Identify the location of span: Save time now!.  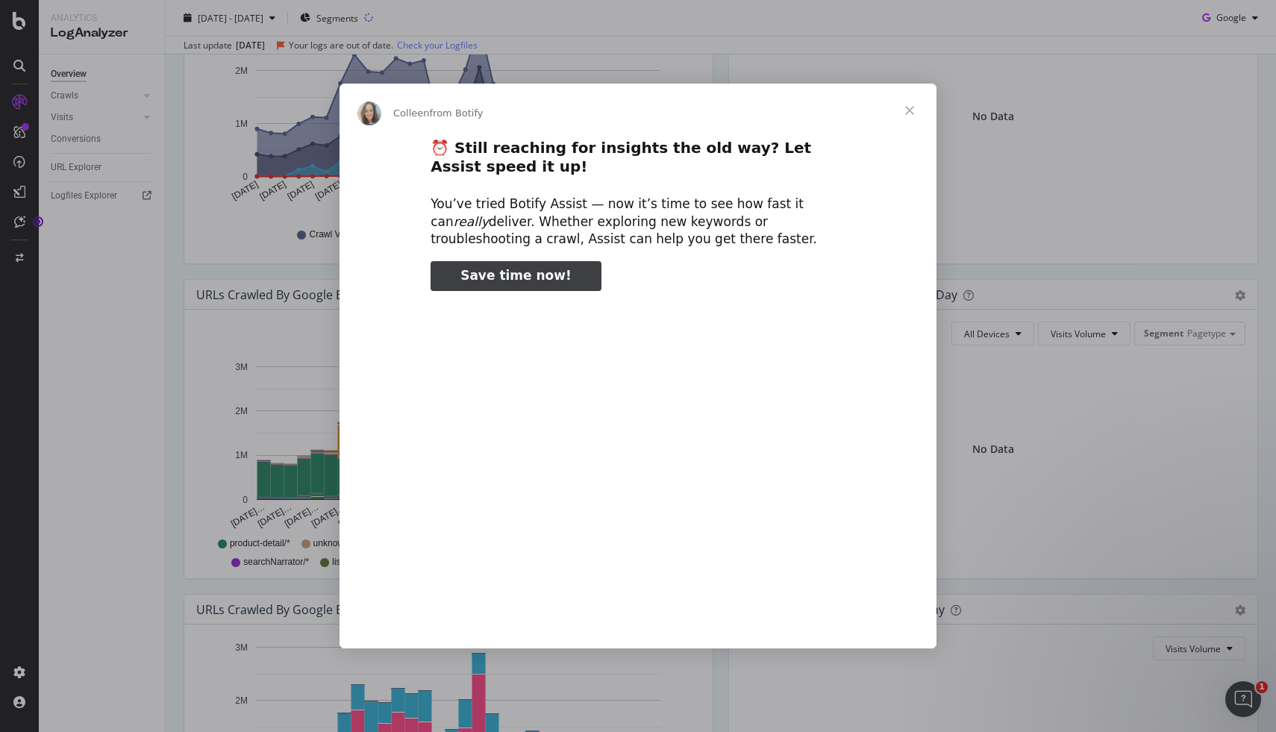
(515, 275).